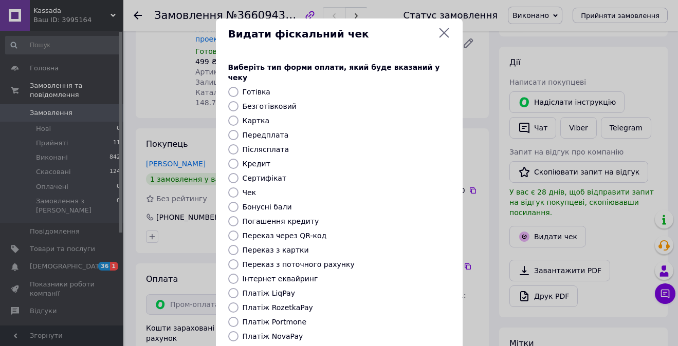 The height and width of the screenshot is (346, 678). Describe the element at coordinates (331, 34) in the screenshot. I see `span: Видати фіскальний чек` at that location.